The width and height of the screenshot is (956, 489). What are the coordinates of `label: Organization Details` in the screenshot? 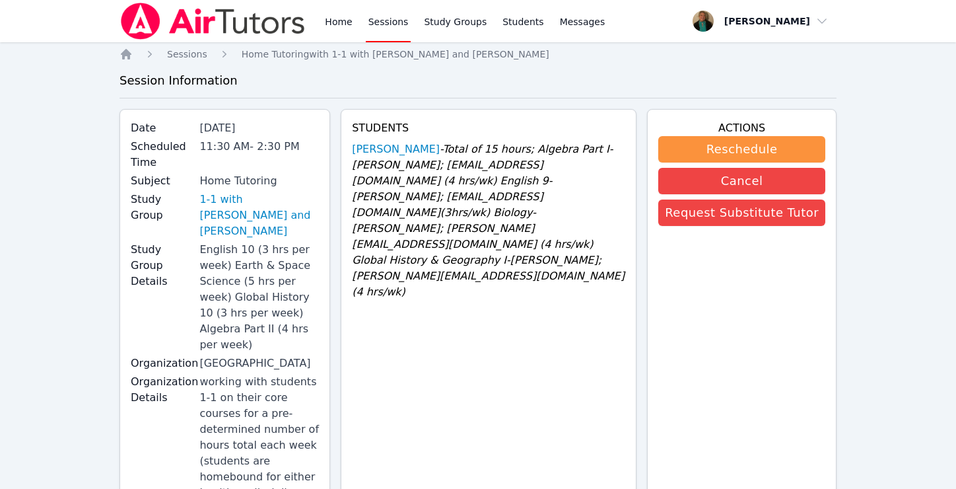 It's located at (161, 390).